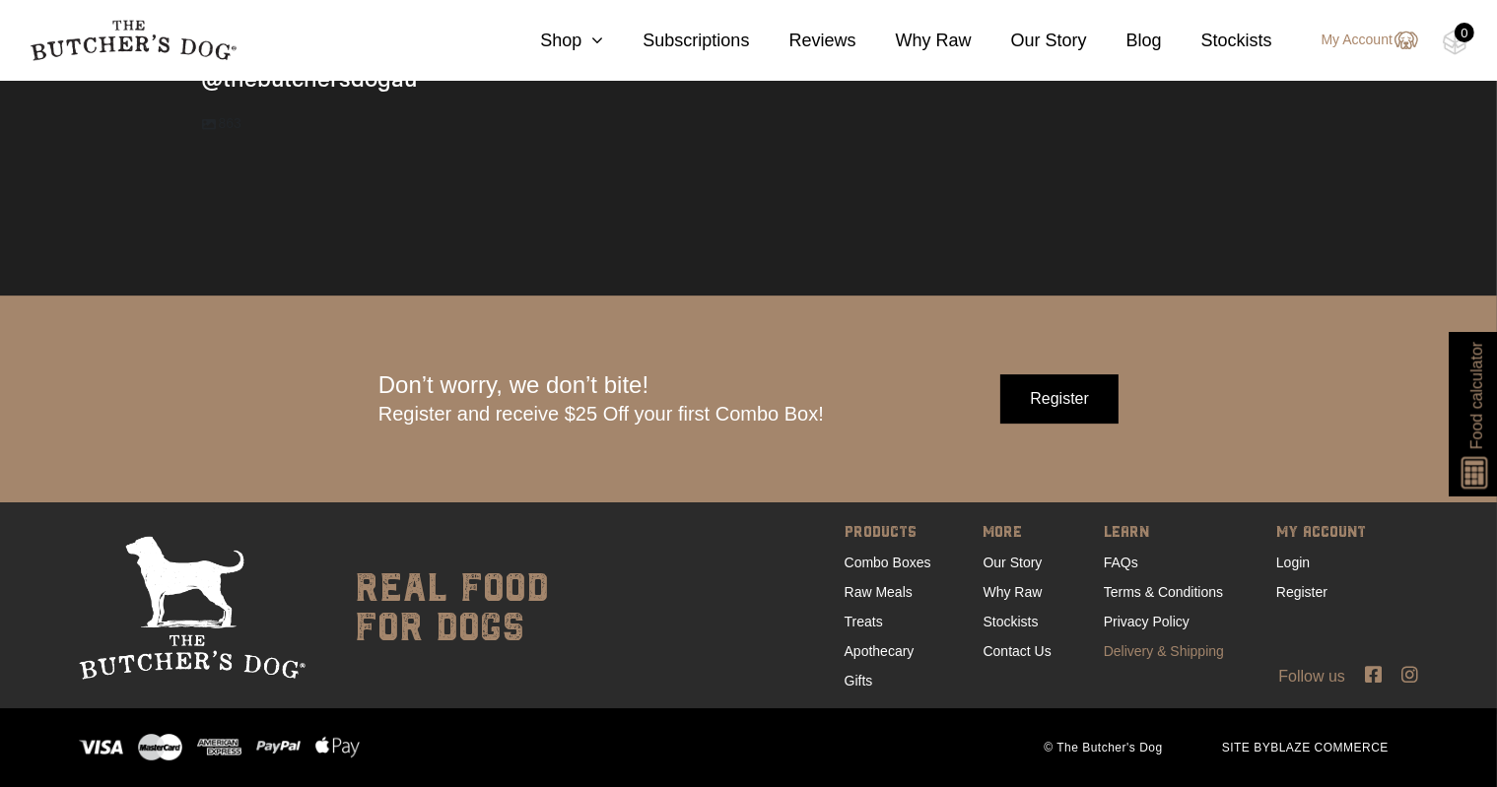  What do you see at coordinates (749, 97) in the screenshot?
I see `a: thebutchersdogau 863 posts` at bounding box center [749, 97].